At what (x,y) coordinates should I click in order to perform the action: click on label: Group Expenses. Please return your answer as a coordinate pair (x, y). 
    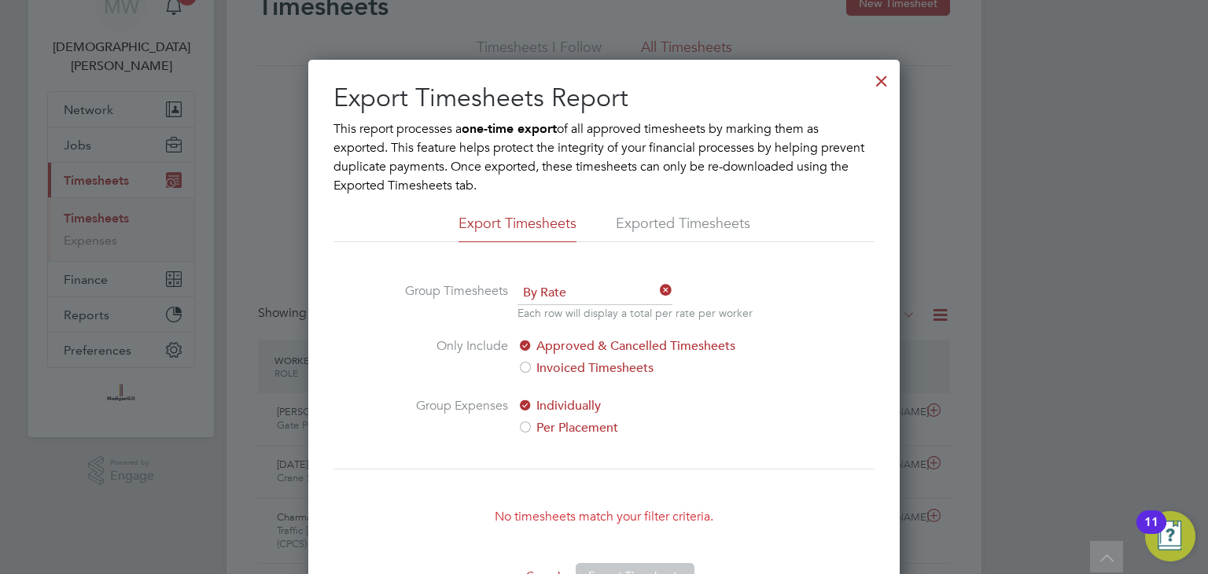
    Looking at the image, I should click on (449, 417).